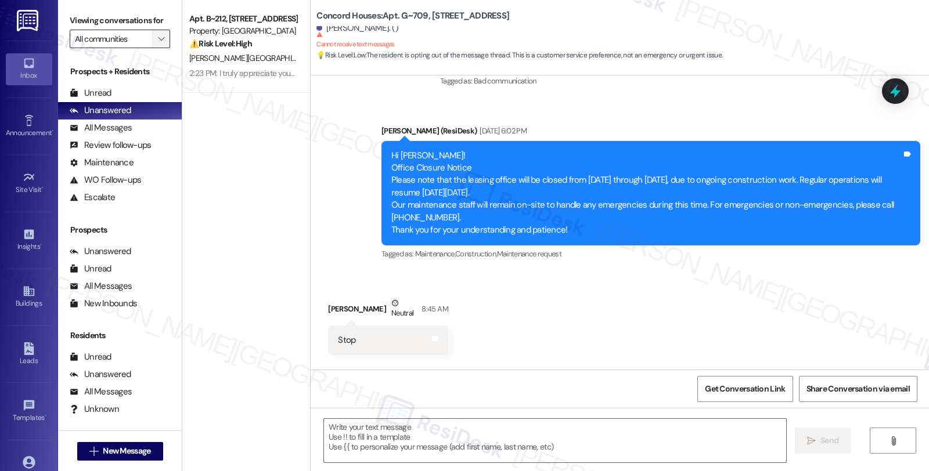 This screenshot has height=471, width=929. I want to click on button: Share Conversation via email, so click(858, 389).